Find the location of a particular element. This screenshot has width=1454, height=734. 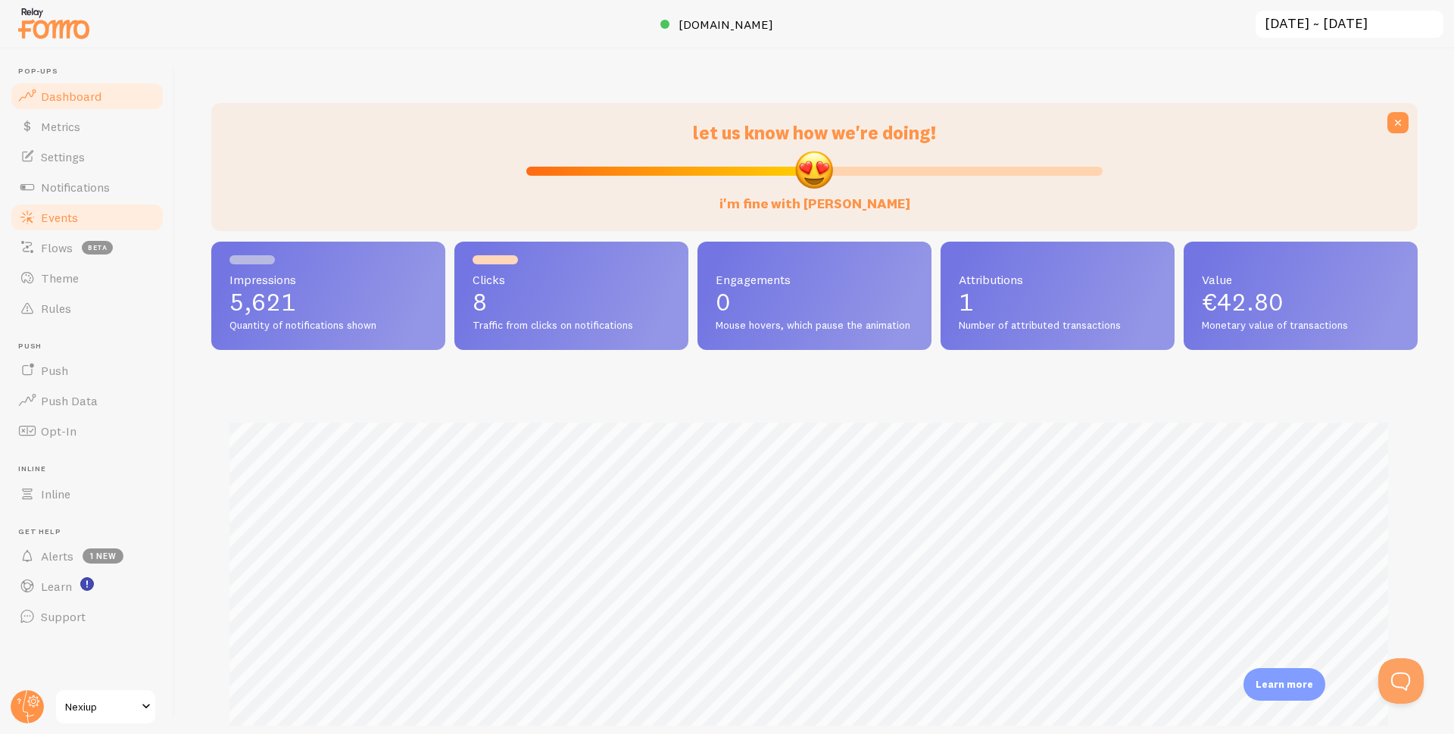

p: 5,621 is located at coordinates (328, 302).